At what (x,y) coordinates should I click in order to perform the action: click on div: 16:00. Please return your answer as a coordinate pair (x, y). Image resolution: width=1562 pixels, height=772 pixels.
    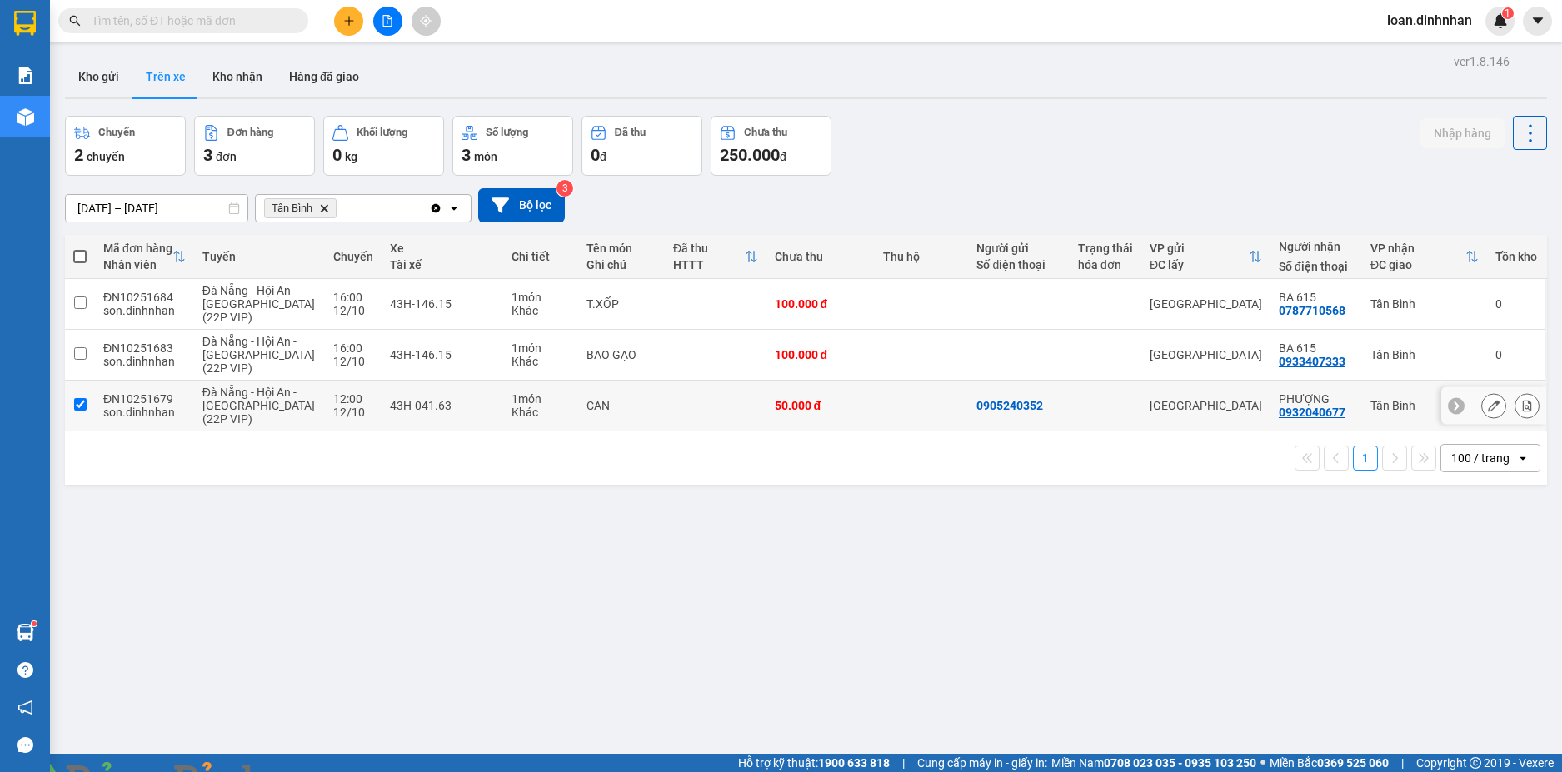
    Looking at the image, I should click on (353, 297).